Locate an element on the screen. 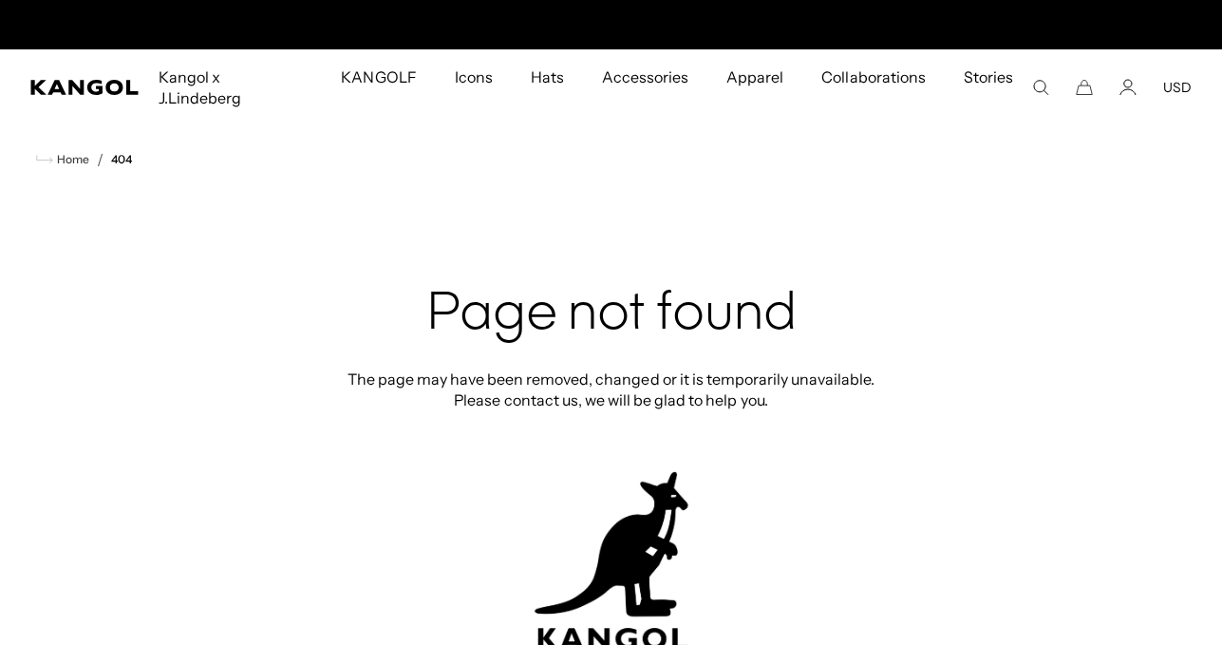 This screenshot has width=1222, height=645. div: Announcement is located at coordinates (612, 25).